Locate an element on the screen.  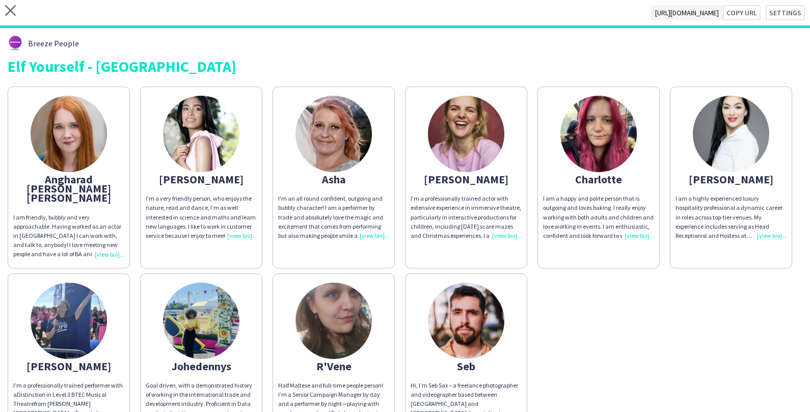
div: I’m a very friendly person, who enjoys the nature, read and dance, I’m as well interested in scie... is located at coordinates (201, 217).